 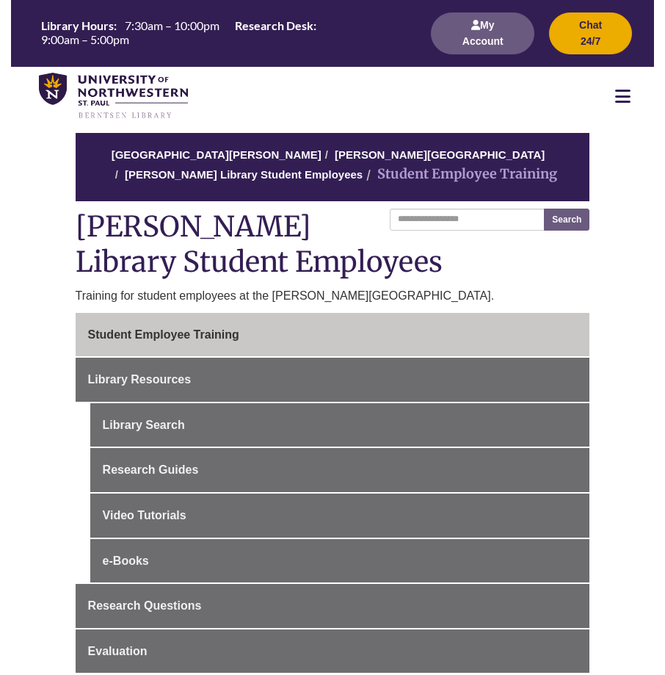 I want to click on a: Hours Today, so click(x=225, y=33).